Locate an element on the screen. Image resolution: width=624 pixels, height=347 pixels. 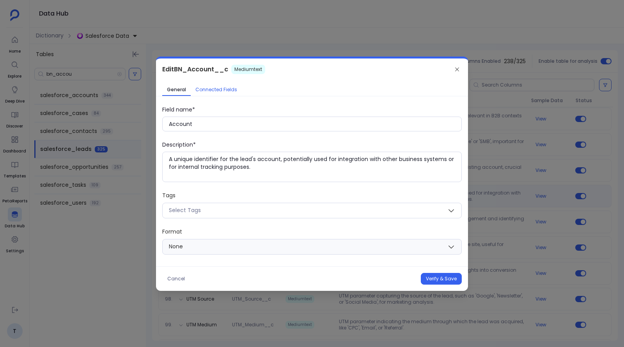
span: Select Tags is located at coordinates (185, 210).